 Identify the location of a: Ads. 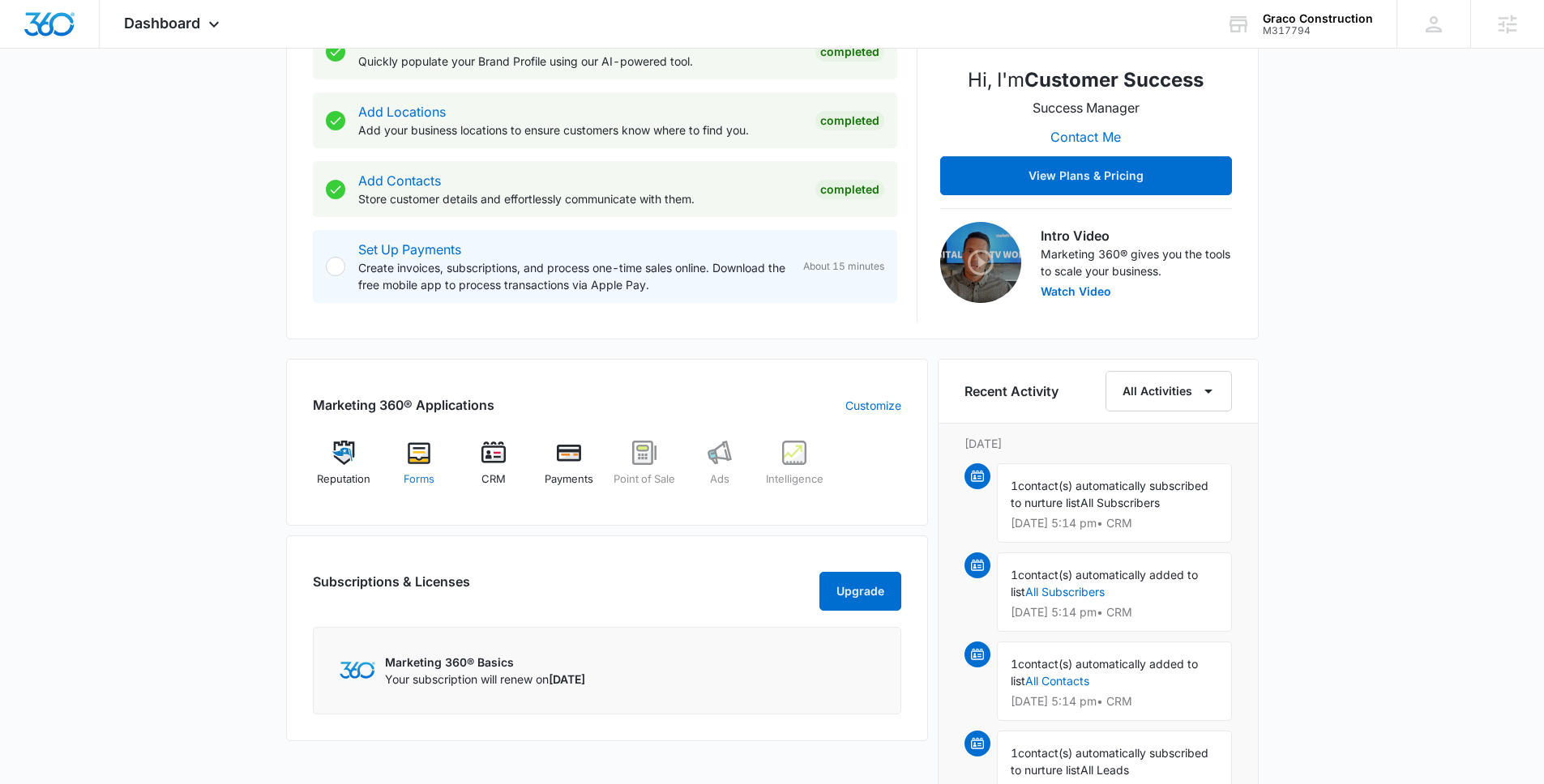
(719, 470).